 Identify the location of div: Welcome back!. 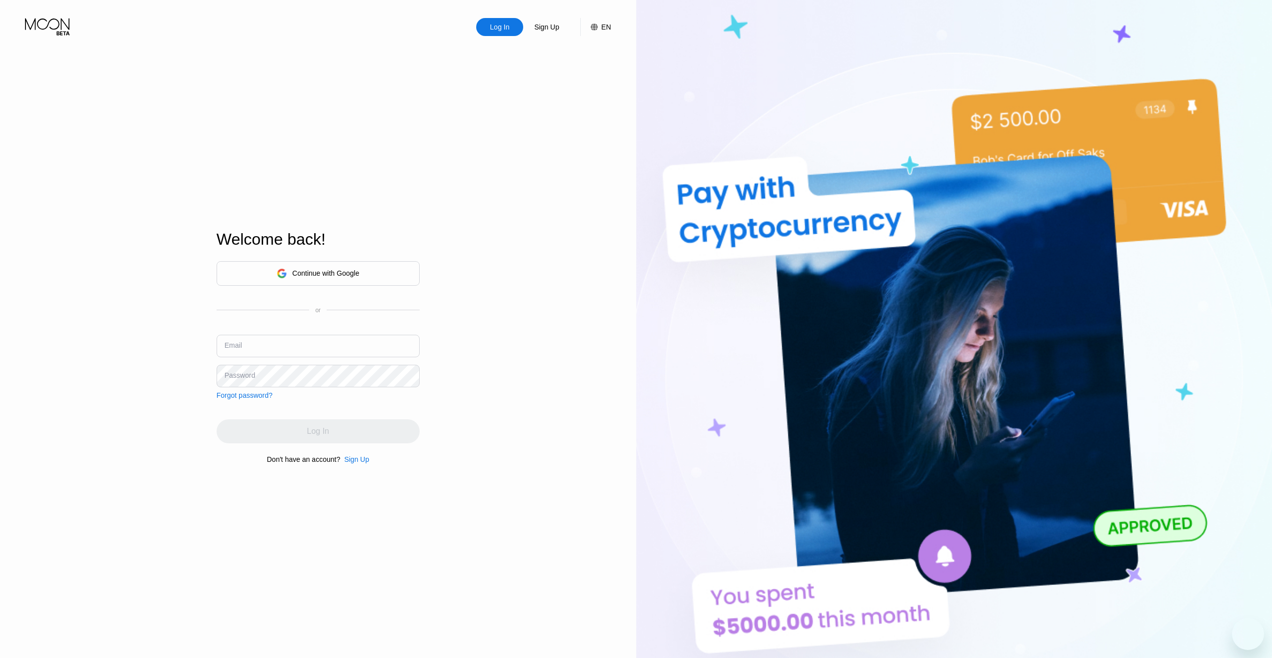
(318, 239).